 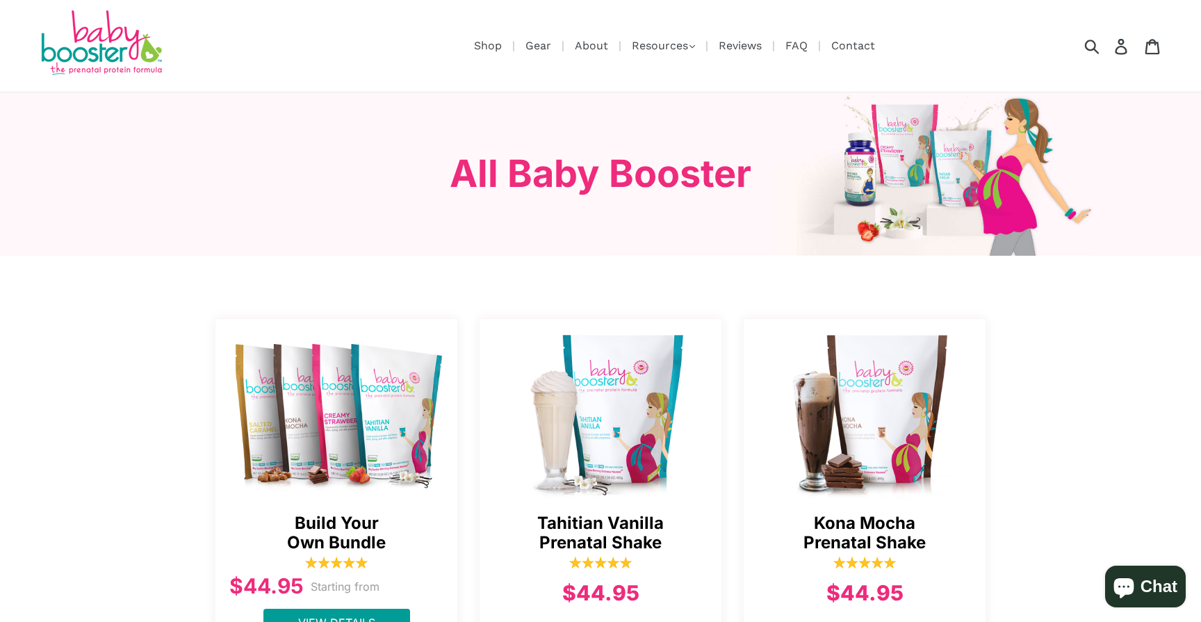 I want to click on img: Tahitian Vanilla Prenatal Shake - Ships Same Day, so click(x=601, y=413).